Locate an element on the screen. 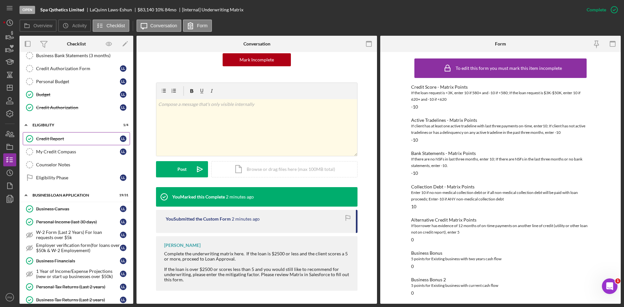 This screenshot has width=624, height=307. button: Overview is located at coordinates (38, 26).